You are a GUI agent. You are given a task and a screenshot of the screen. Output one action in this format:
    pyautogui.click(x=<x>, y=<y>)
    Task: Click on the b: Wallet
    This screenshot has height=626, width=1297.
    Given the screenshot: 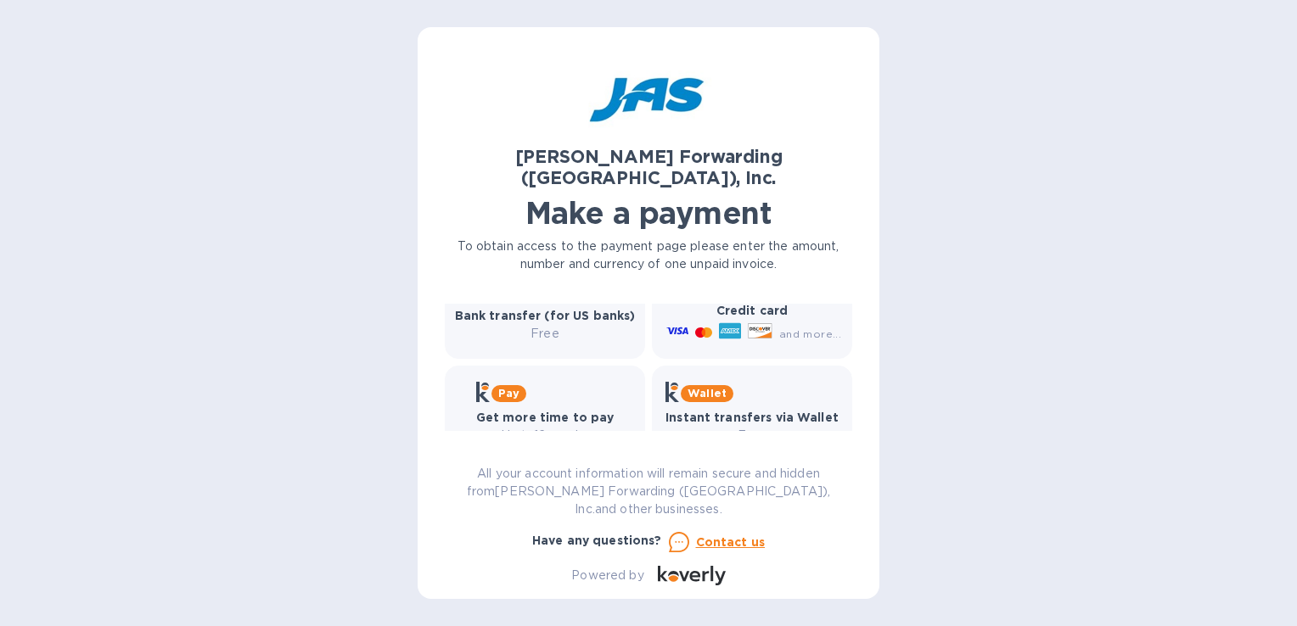 What is the action you would take?
    pyautogui.click(x=707, y=393)
    